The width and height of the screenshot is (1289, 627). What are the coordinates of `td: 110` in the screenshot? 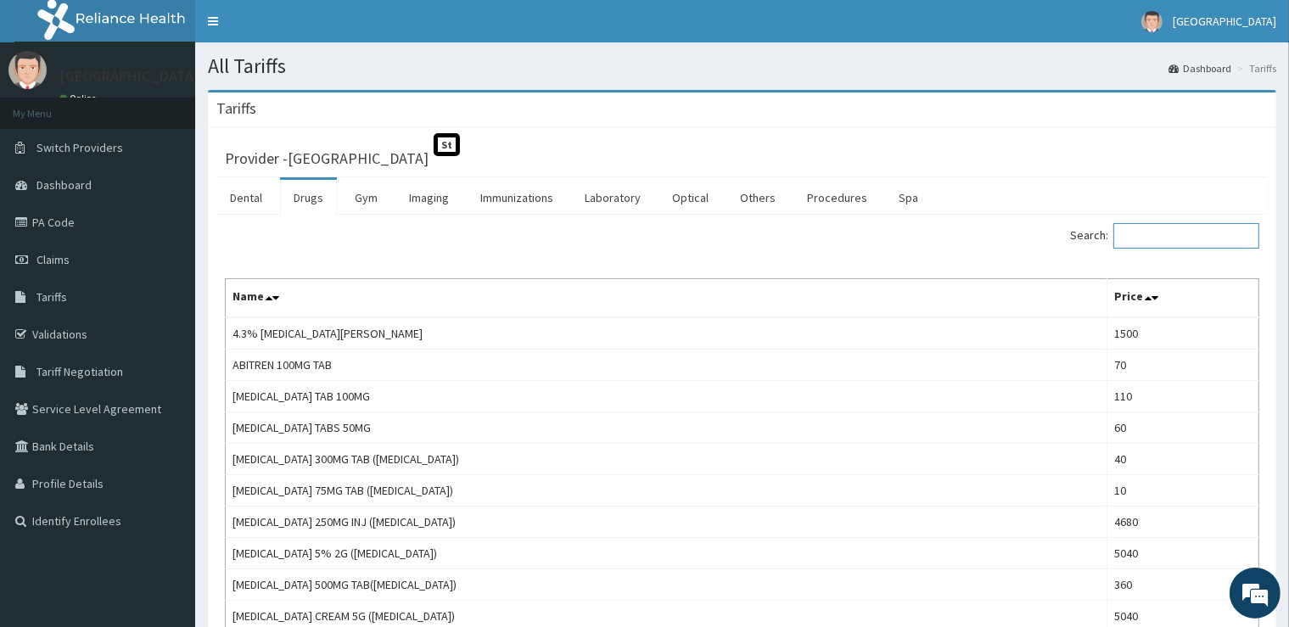 It's located at (1183, 396).